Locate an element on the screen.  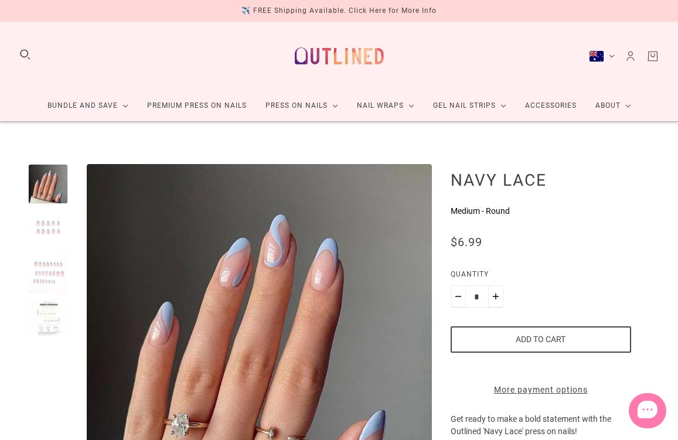
a: Bundle and Save is located at coordinates (88, 105).